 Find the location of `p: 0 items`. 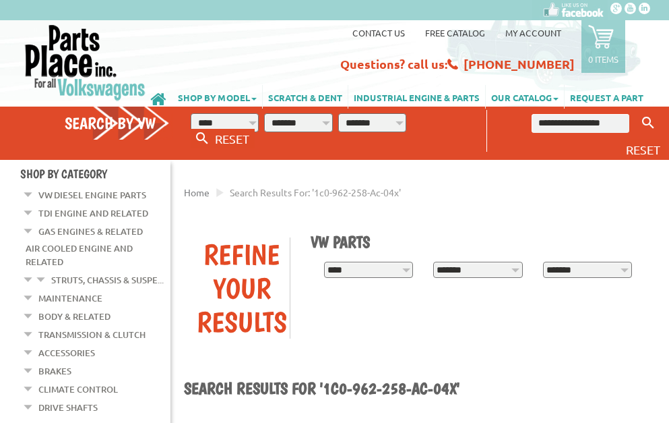

p: 0 items is located at coordinates (603, 59).